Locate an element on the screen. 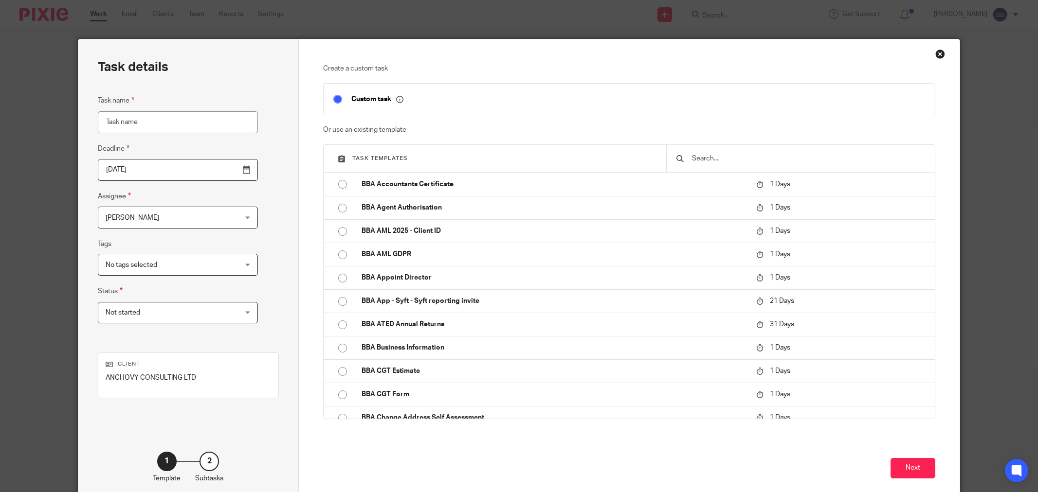 The image size is (1038, 492). p: Create a custom task is located at coordinates (629, 69).